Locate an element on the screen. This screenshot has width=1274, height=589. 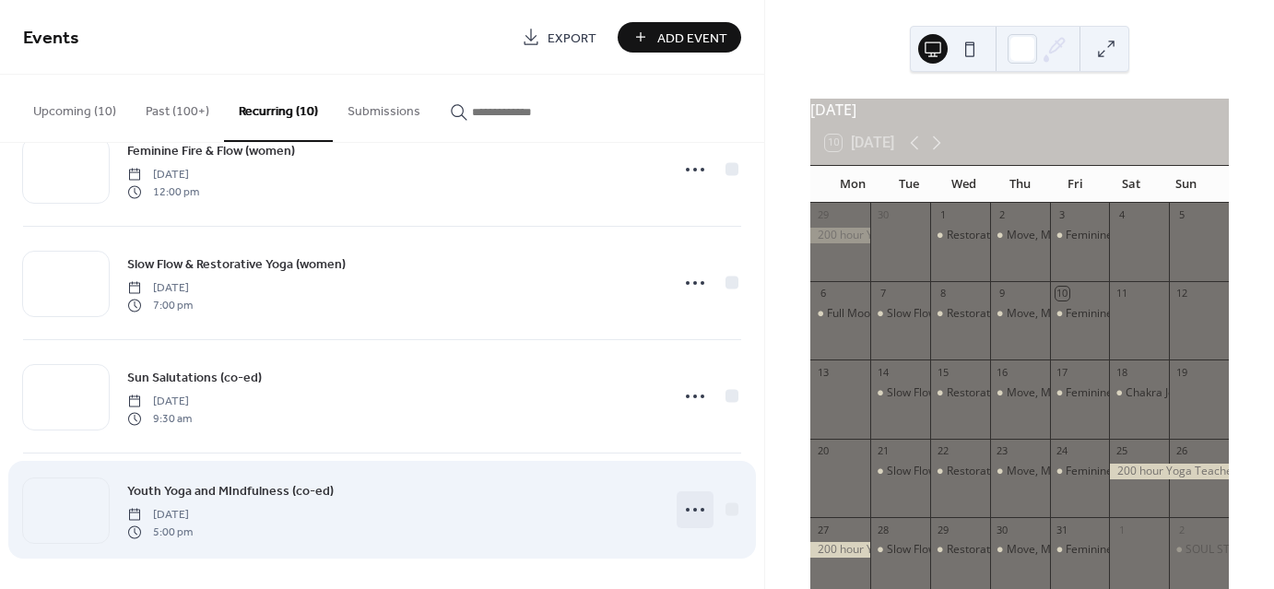
div: Sun is located at coordinates (1186, 184).